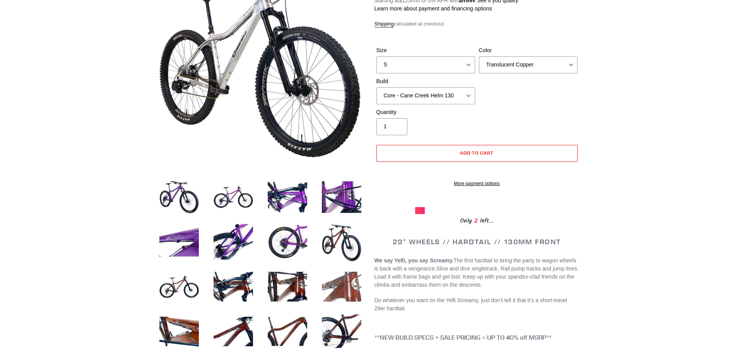 The image size is (737, 352). What do you see at coordinates (477, 24) in the screenshot?
I see `div: calculated at checkout.` at bounding box center [477, 24].